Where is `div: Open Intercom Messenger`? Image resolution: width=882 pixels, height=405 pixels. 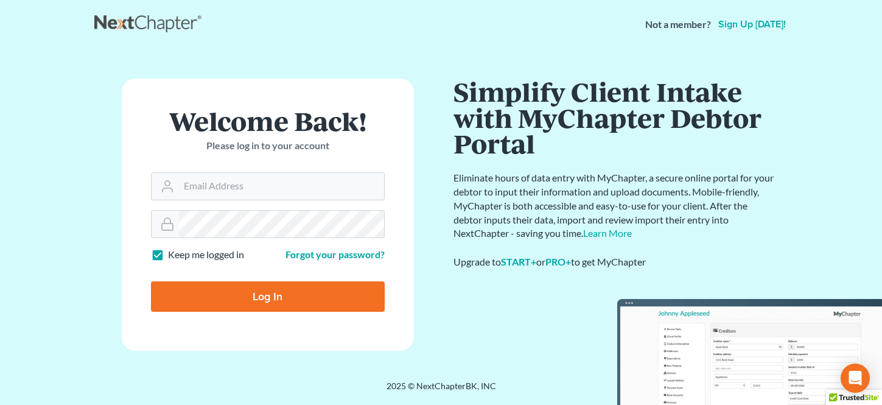
div: Open Intercom Messenger is located at coordinates (855, 378).